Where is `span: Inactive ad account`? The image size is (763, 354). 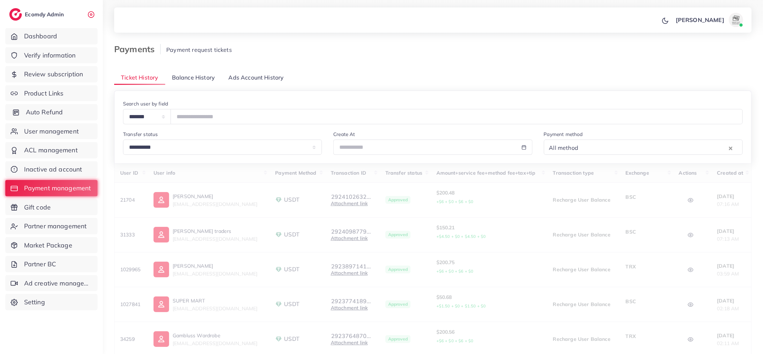 span: Inactive ad account is located at coordinates (53, 169).